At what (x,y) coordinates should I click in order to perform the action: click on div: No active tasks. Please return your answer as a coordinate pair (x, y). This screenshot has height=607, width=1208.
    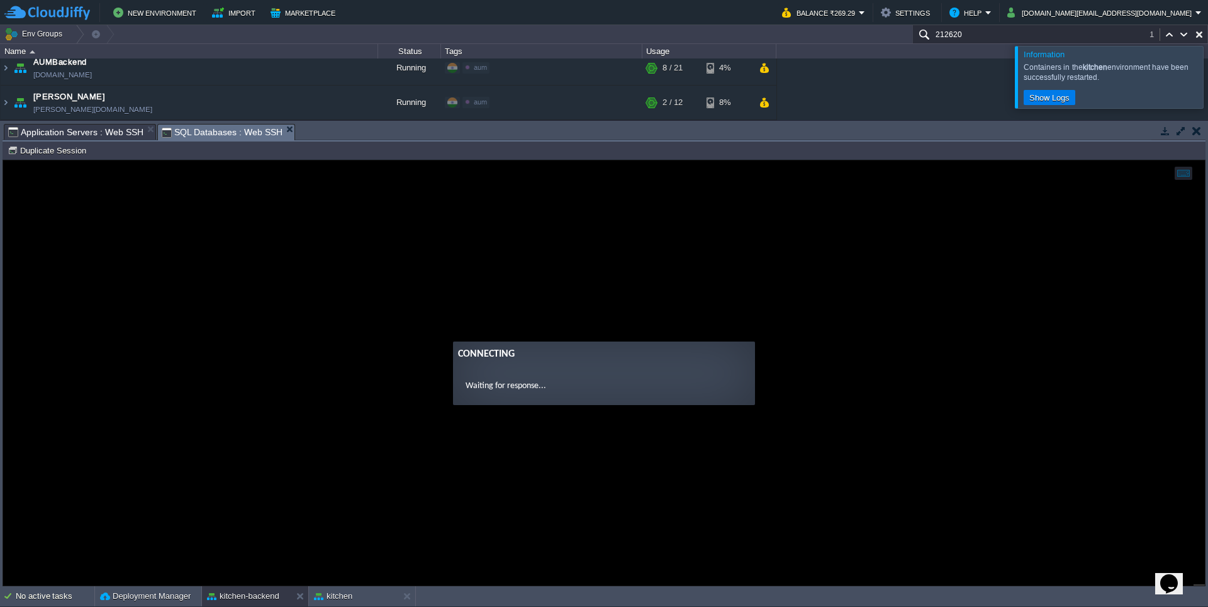
    Looking at the image, I should click on (55, 597).